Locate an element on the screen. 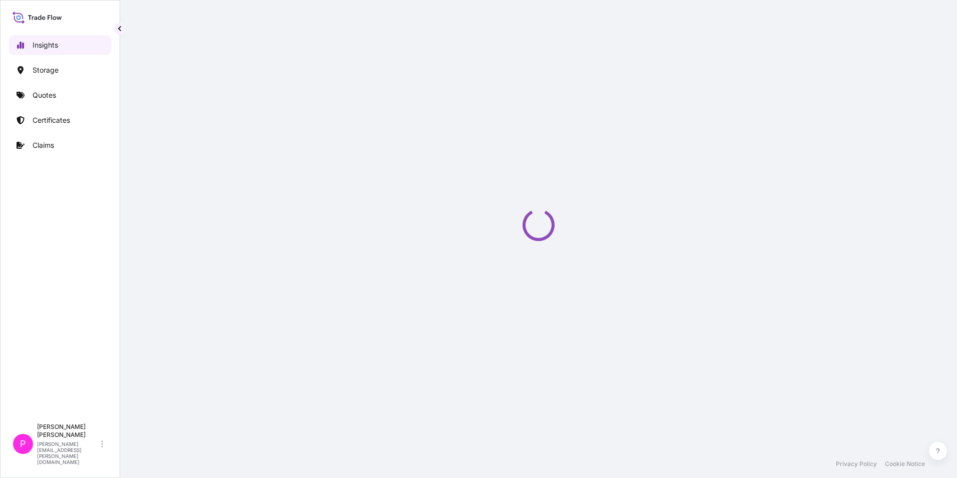  a: Certificates is located at coordinates (60, 120).